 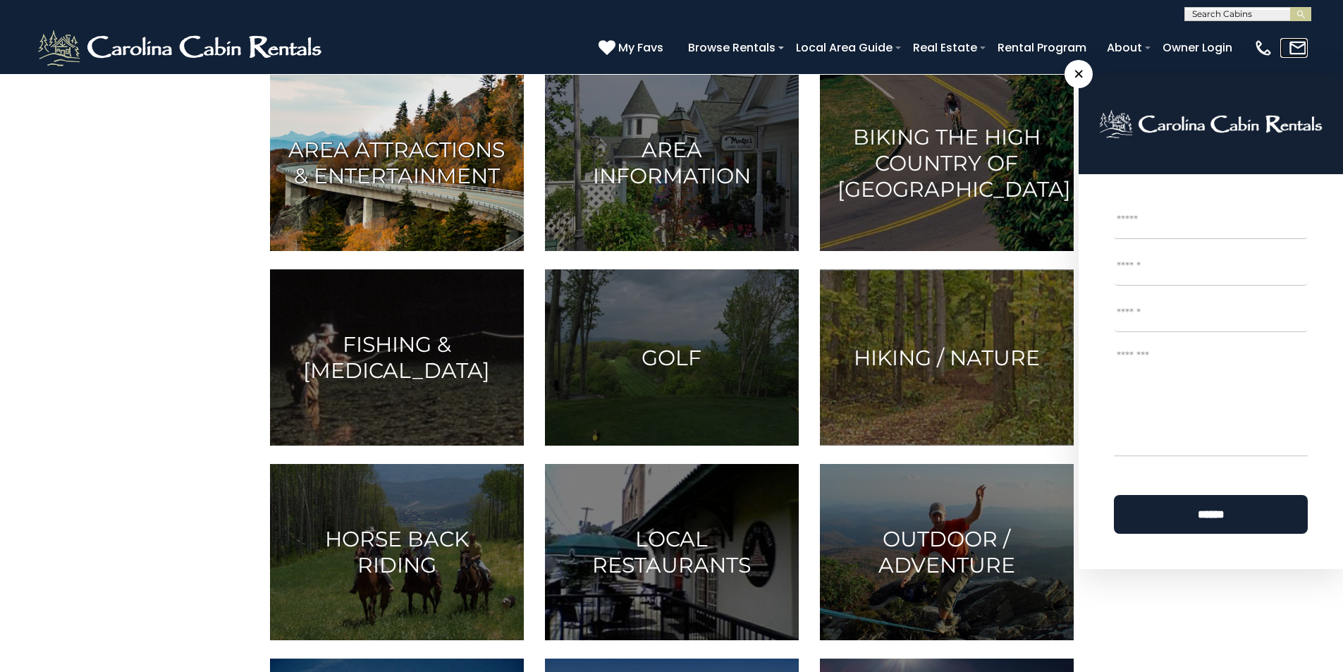 I want to click on h3: Area Information, so click(x=672, y=163).